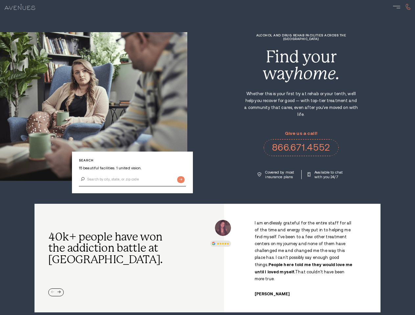  Describe the element at coordinates (181, 180) in the screenshot. I see `input: Submit` at that location.